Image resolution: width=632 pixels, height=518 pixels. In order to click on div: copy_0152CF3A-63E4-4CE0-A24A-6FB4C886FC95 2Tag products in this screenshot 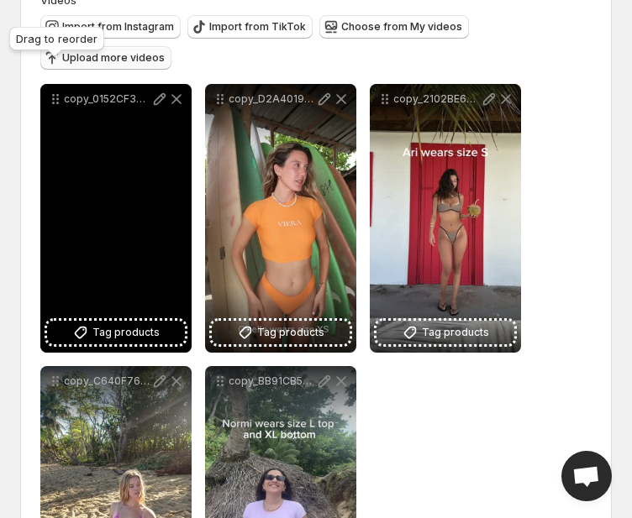, I will do `click(116, 218)`.